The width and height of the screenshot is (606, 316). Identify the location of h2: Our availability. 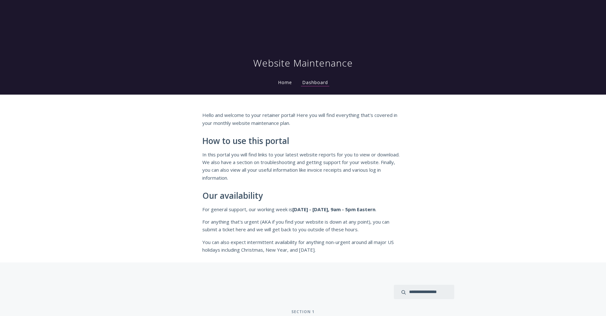
(303, 196).